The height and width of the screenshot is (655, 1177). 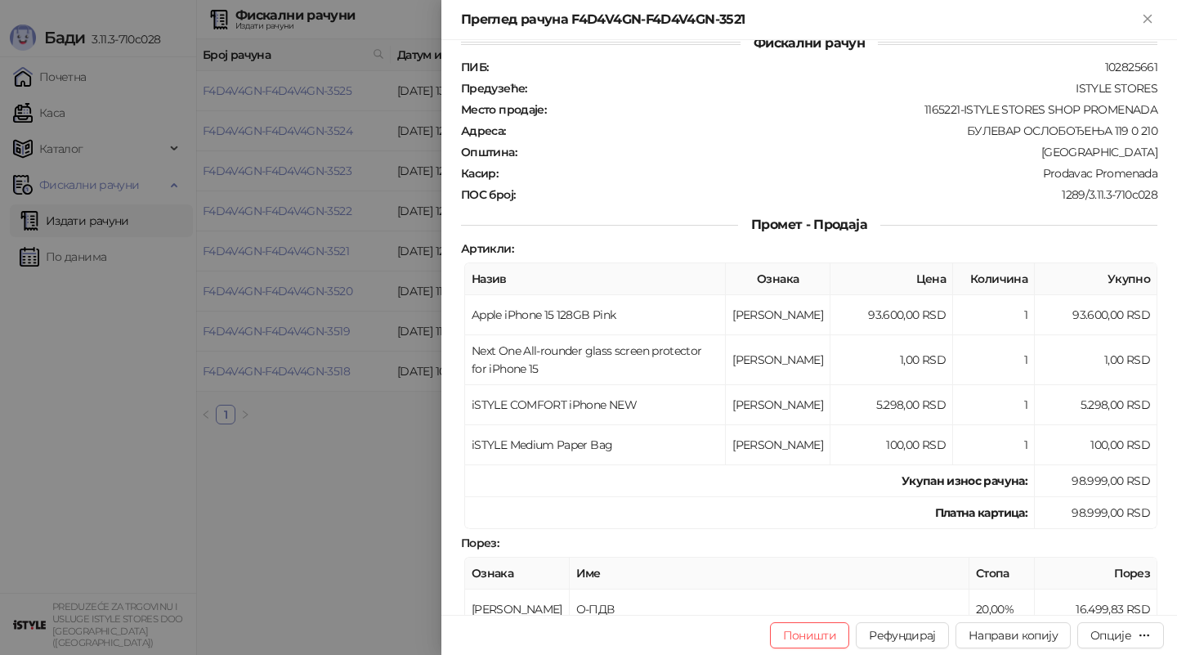 What do you see at coordinates (487, 248) in the screenshot?
I see `strong: Артикли :` at bounding box center [487, 248].